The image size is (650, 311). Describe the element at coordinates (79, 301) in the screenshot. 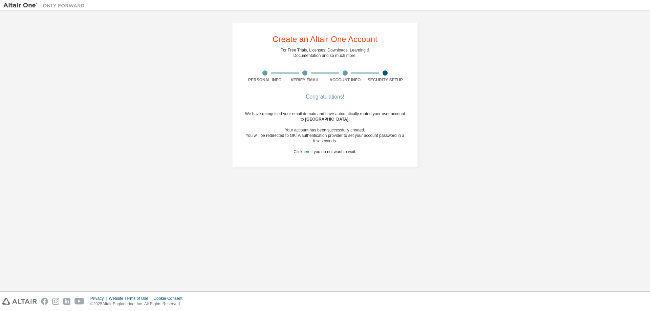

I see `img: youtube.svg` at that location.